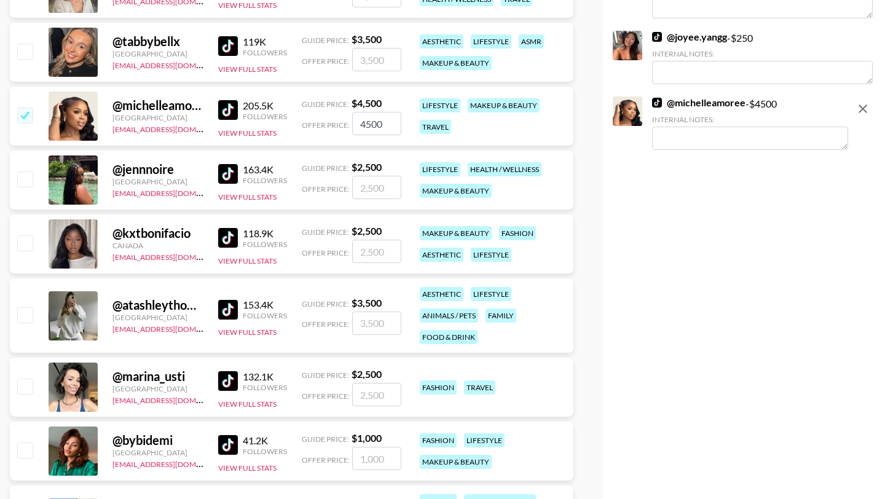 The width and height of the screenshot is (885, 499). What do you see at coordinates (265, 305) in the screenshot?
I see `div: 153.4K` at bounding box center [265, 305].